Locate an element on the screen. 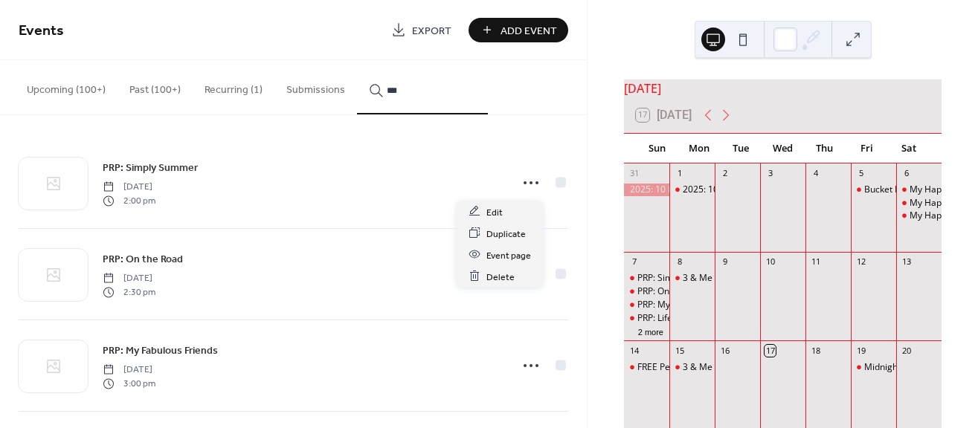 Image resolution: width=978 pixels, height=428 pixels. span: Events is located at coordinates (41, 30).